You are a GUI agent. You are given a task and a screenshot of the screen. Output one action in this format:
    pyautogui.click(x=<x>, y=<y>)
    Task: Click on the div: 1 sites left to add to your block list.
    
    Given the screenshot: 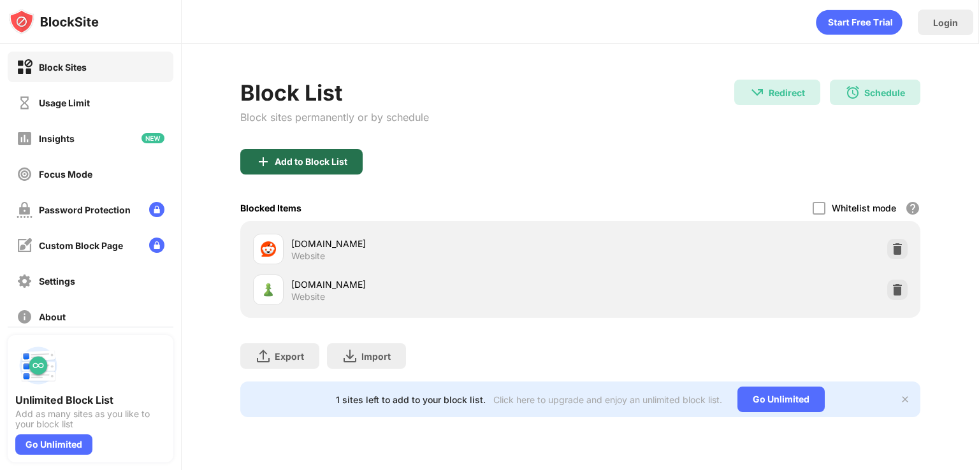 What is the action you would take?
    pyautogui.click(x=410, y=400)
    